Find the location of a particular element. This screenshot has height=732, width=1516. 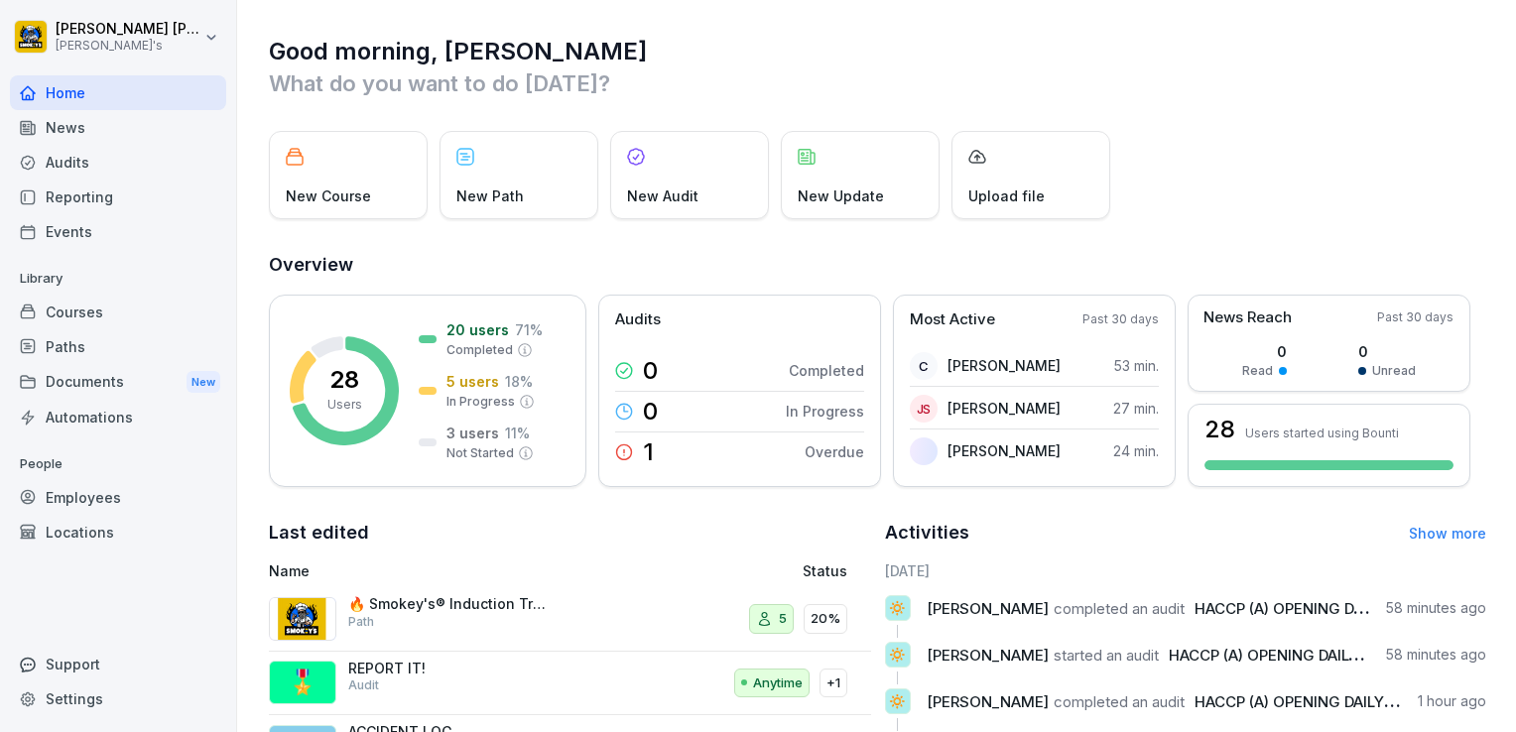

div: Employees is located at coordinates (118, 497).